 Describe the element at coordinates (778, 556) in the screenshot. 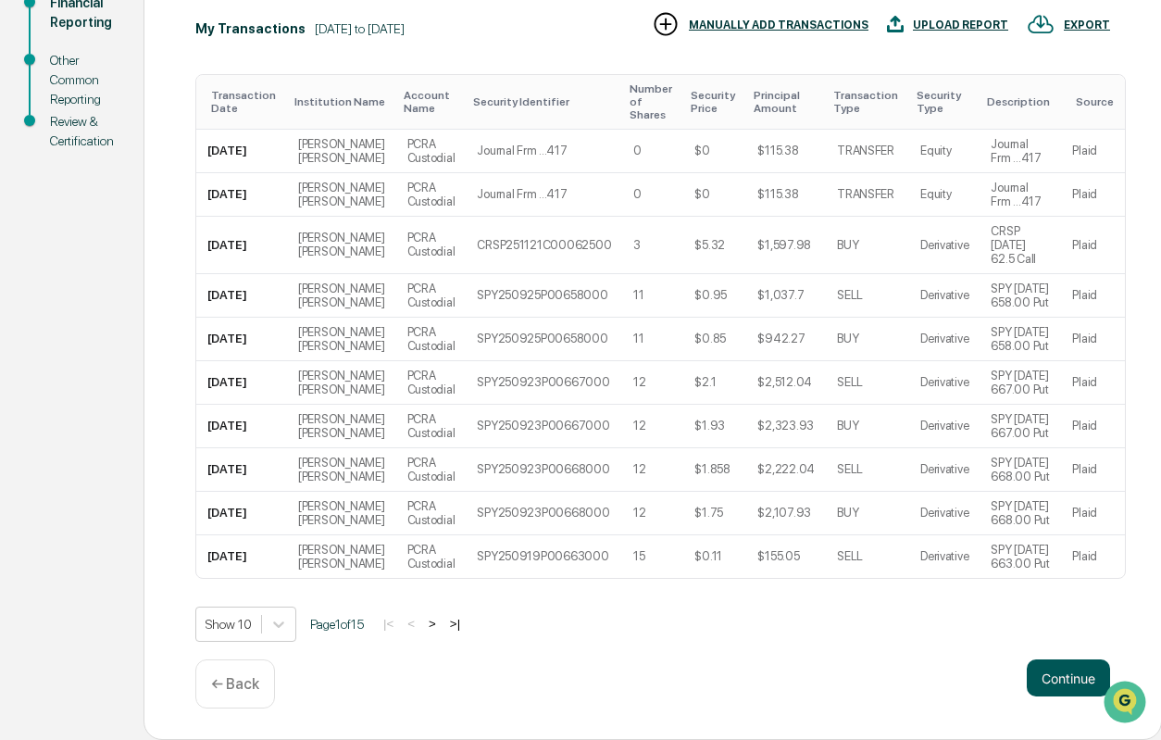

I see `div: $155.05` at that location.